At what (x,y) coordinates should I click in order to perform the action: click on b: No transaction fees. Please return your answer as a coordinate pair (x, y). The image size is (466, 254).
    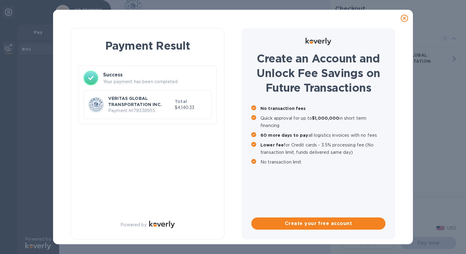
    Looking at the image, I should click on (283, 109).